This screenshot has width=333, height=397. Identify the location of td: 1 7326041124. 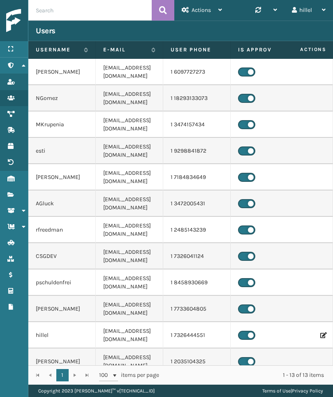
(197, 256).